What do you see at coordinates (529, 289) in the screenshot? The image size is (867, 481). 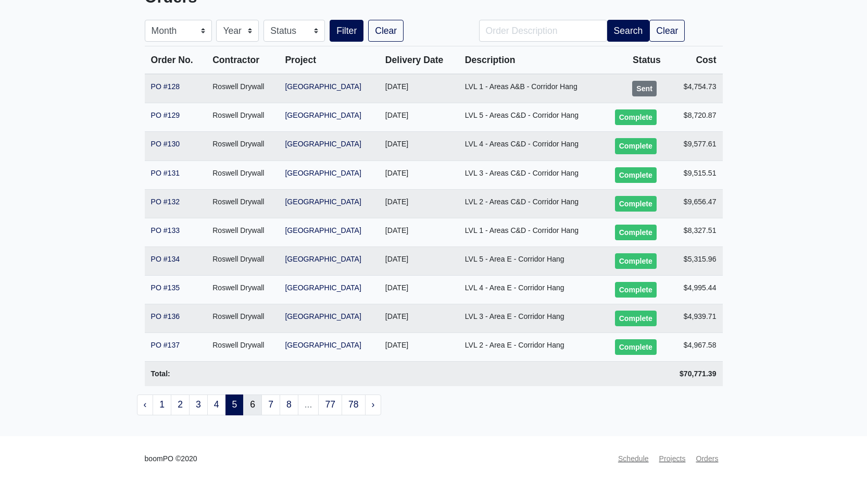 I see `td: LVL 4 - Area E - Corridor Hang` at bounding box center [529, 289].